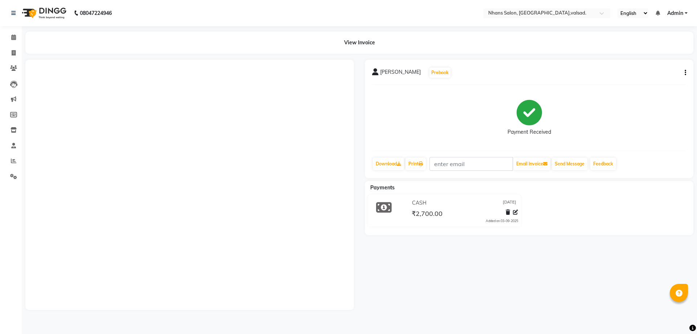  Describe the element at coordinates (43, 13) in the screenshot. I see `img: logo` at that location.